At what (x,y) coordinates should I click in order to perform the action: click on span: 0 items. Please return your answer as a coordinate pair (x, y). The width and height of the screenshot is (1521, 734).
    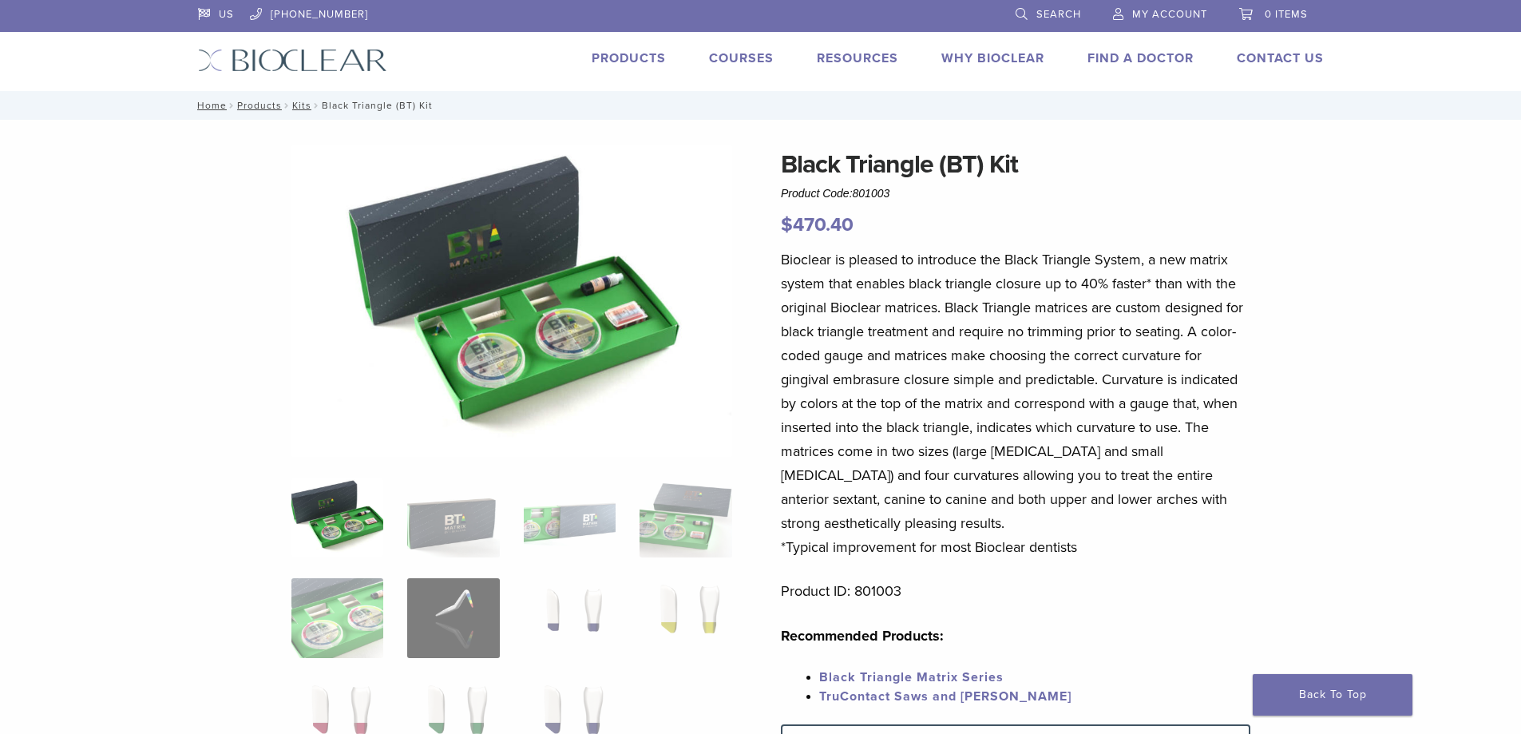
    Looking at the image, I should click on (1286, 14).